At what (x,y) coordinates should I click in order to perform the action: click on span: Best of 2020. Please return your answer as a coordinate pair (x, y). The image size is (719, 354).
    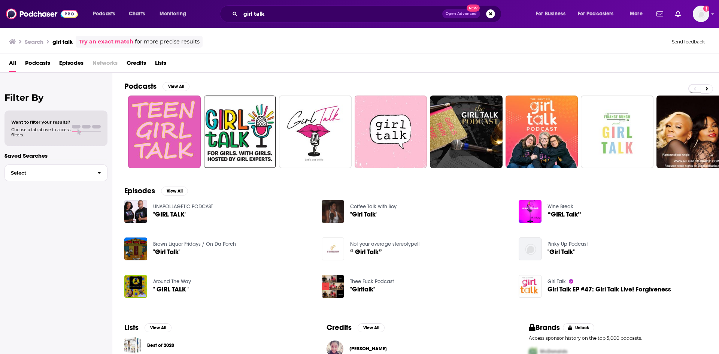
    Looking at the image, I should click on (132, 345).